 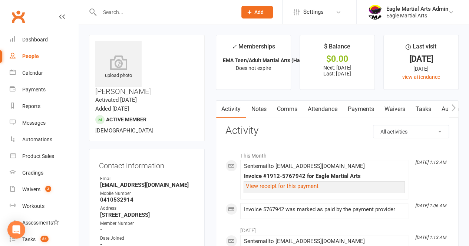 What do you see at coordinates (324, 210) in the screenshot?
I see `div: Invoice 5767942 was marked as paid by the payment provider` at bounding box center [324, 210].